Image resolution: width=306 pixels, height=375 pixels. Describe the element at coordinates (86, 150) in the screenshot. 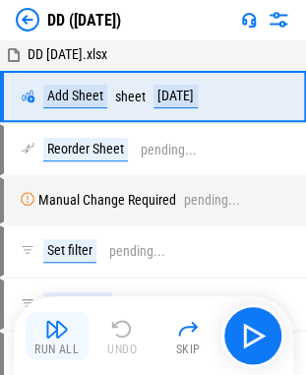

I see `div: Reorder Sheet` at that location.